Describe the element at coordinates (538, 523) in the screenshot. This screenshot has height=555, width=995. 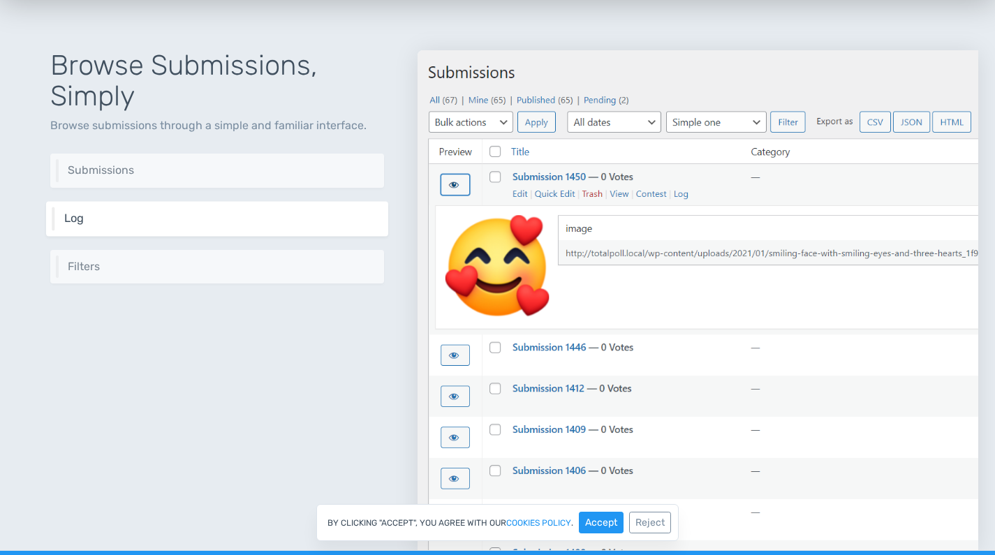
I see `a: cookies policy` at that location.